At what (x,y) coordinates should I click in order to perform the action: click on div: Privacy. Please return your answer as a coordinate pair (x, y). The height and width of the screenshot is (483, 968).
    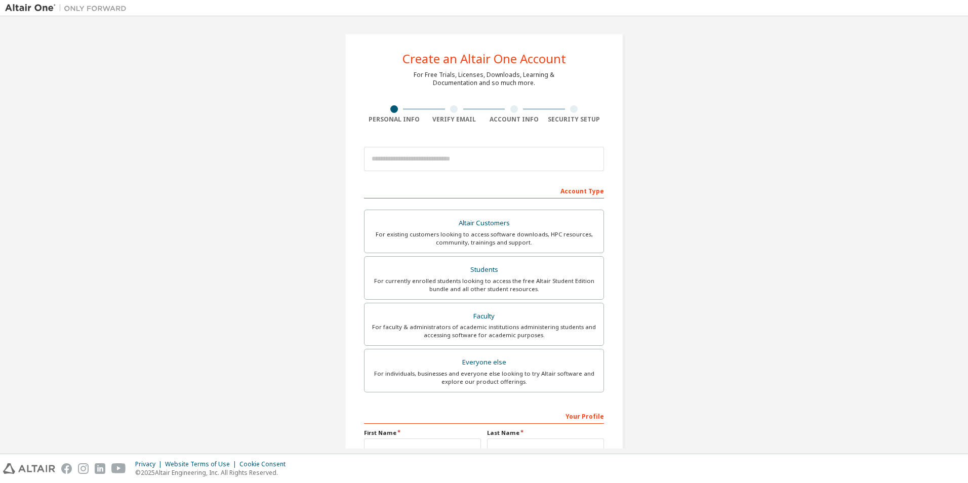
    Looking at the image, I should click on (150, 464).